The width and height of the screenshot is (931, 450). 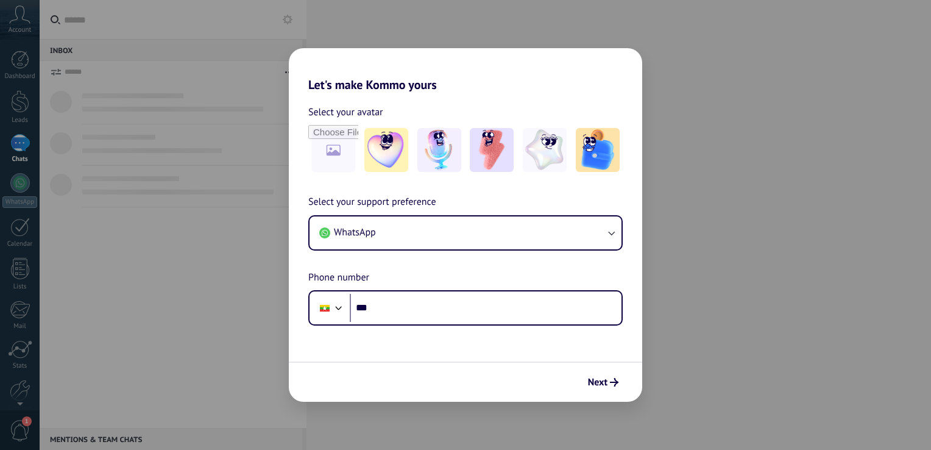 I want to click on button: WhatsApp, so click(x=465, y=233).